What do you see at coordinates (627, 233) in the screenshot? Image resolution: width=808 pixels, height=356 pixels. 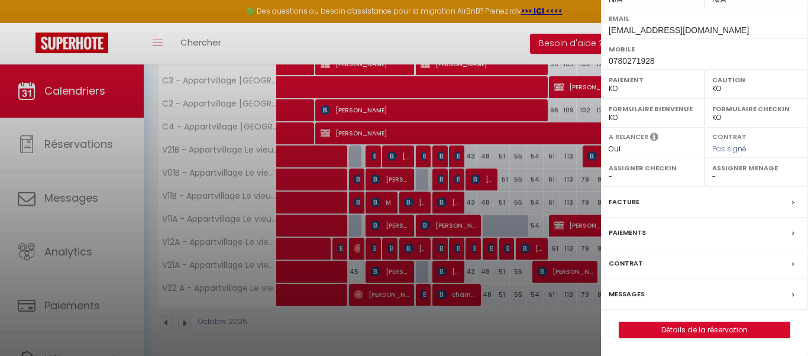 I see `label: Paiements` at bounding box center [627, 233].